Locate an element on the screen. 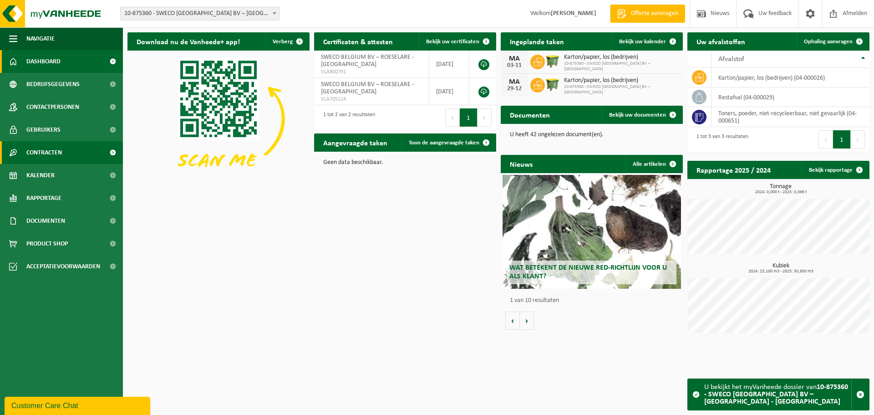  a: Alle artikelen is located at coordinates (654, 164).